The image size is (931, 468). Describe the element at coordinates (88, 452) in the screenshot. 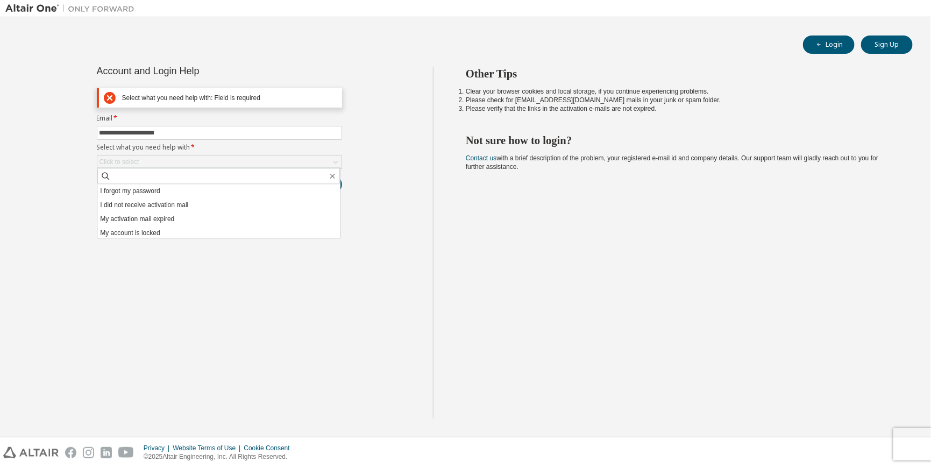

I see `img: instagram.svg` at that location.